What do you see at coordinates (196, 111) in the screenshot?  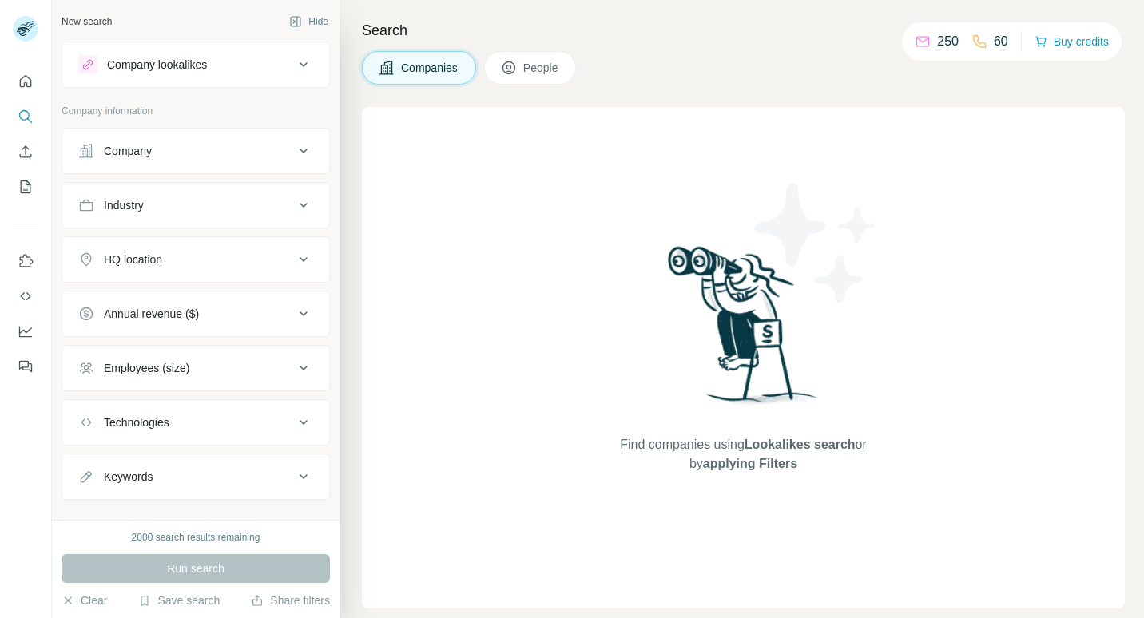 I see `p: Company information` at bounding box center [196, 111].